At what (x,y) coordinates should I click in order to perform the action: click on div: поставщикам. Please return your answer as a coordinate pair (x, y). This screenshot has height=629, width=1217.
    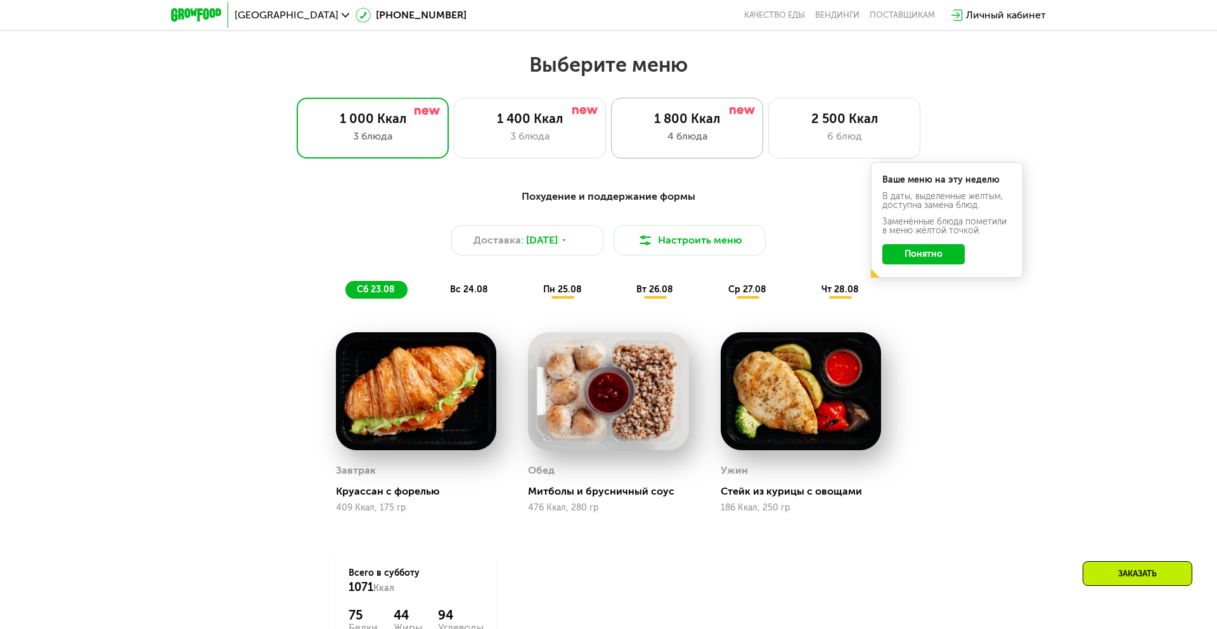
    Looking at the image, I should click on (902, 15).